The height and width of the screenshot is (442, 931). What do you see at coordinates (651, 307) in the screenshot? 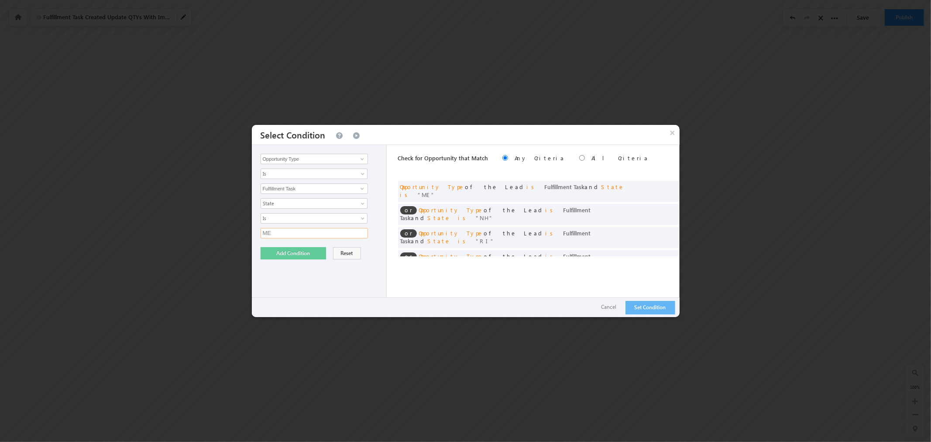
I see `button: Set Condition` at bounding box center [651, 307].